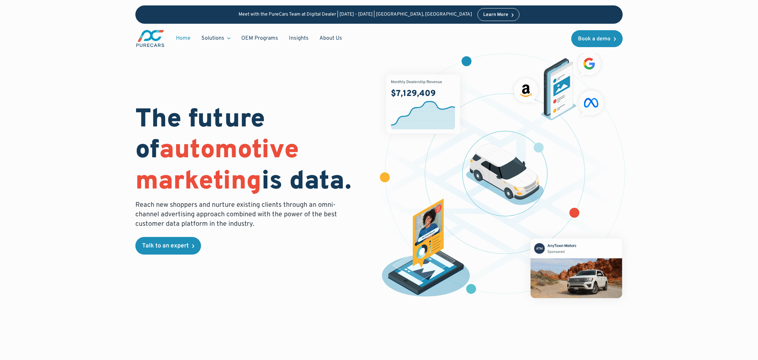  Describe the element at coordinates (166, 246) in the screenshot. I see `div: Talk to an expert` at that location.